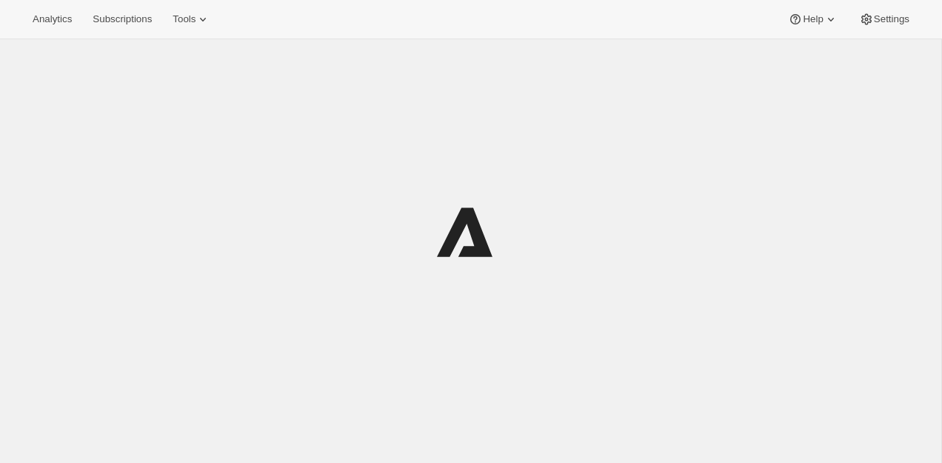 This screenshot has width=942, height=463. What do you see at coordinates (184, 19) in the screenshot?
I see `span: Tools` at bounding box center [184, 19].